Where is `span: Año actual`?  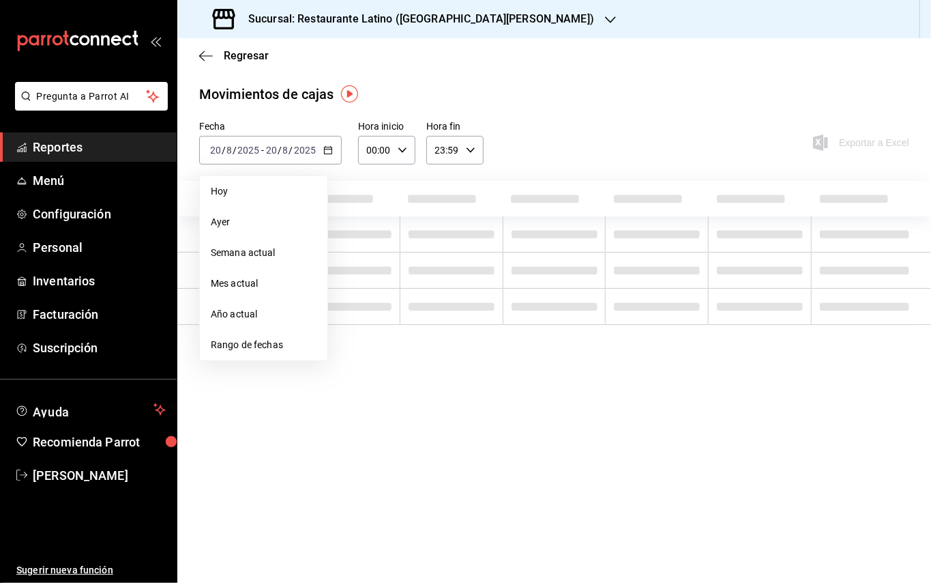
span: Año actual is located at coordinates (263, 314).